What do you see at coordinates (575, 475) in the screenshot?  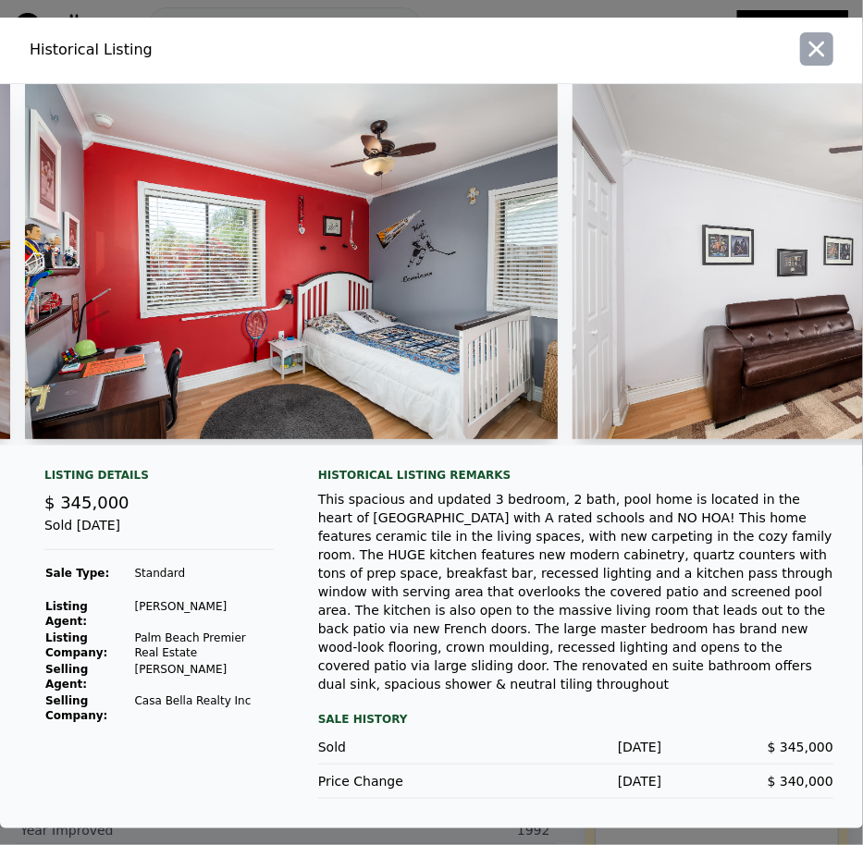 I see `div: Historical Listing remarks` at bounding box center [575, 475].